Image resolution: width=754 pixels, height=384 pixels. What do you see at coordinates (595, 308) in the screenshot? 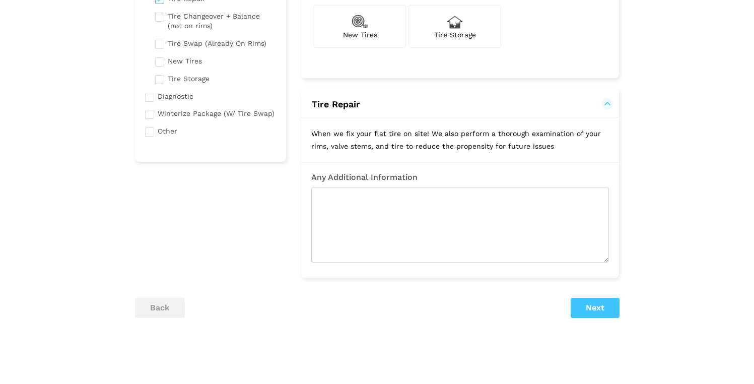
I see `button: Next` at bounding box center [595, 308].